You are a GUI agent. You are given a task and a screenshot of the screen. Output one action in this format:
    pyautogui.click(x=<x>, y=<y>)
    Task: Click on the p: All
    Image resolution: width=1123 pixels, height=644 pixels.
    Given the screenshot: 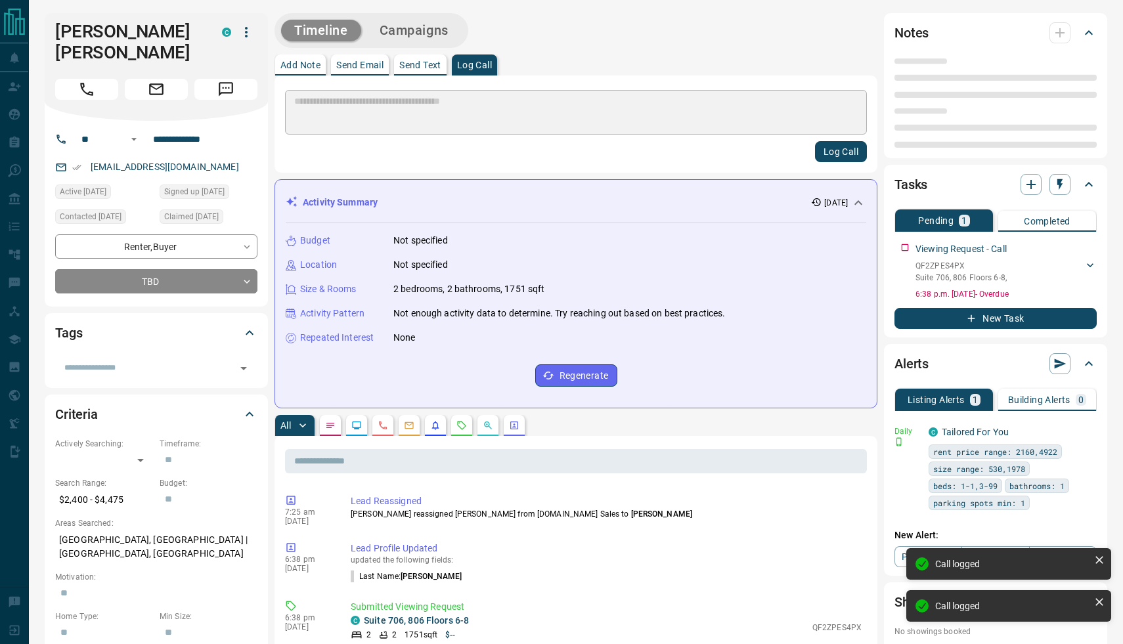 What is the action you would take?
    pyautogui.click(x=286, y=426)
    